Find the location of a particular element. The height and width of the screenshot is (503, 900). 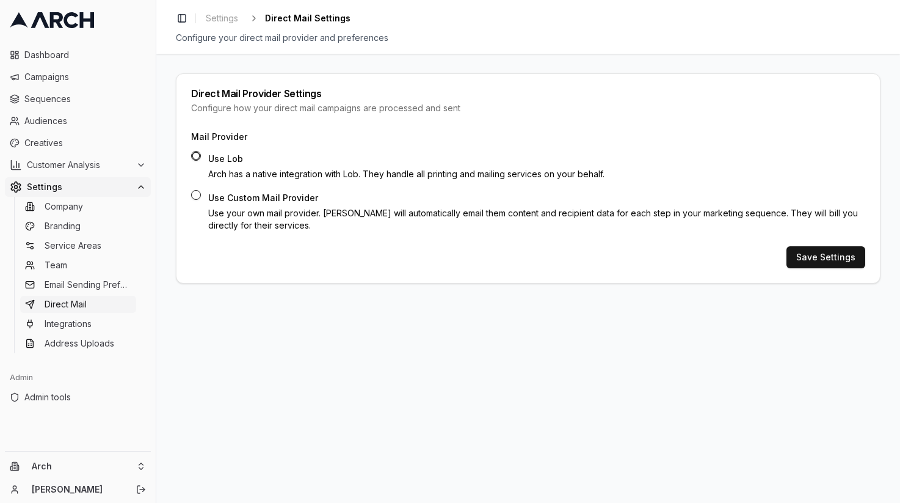

span: Service Areas is located at coordinates (73, 246).